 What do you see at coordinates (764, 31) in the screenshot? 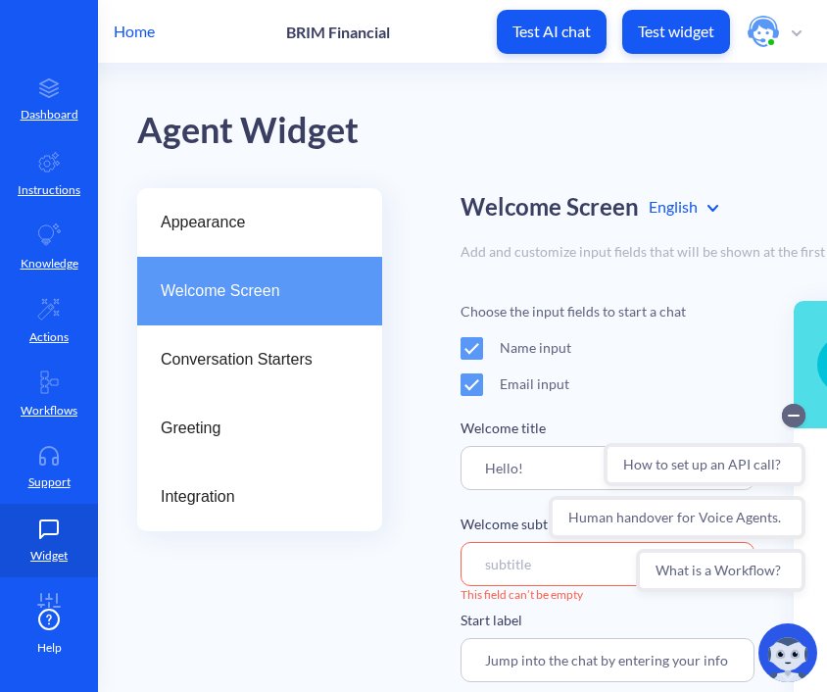
I see `img: user photo` at bounding box center [764, 31].